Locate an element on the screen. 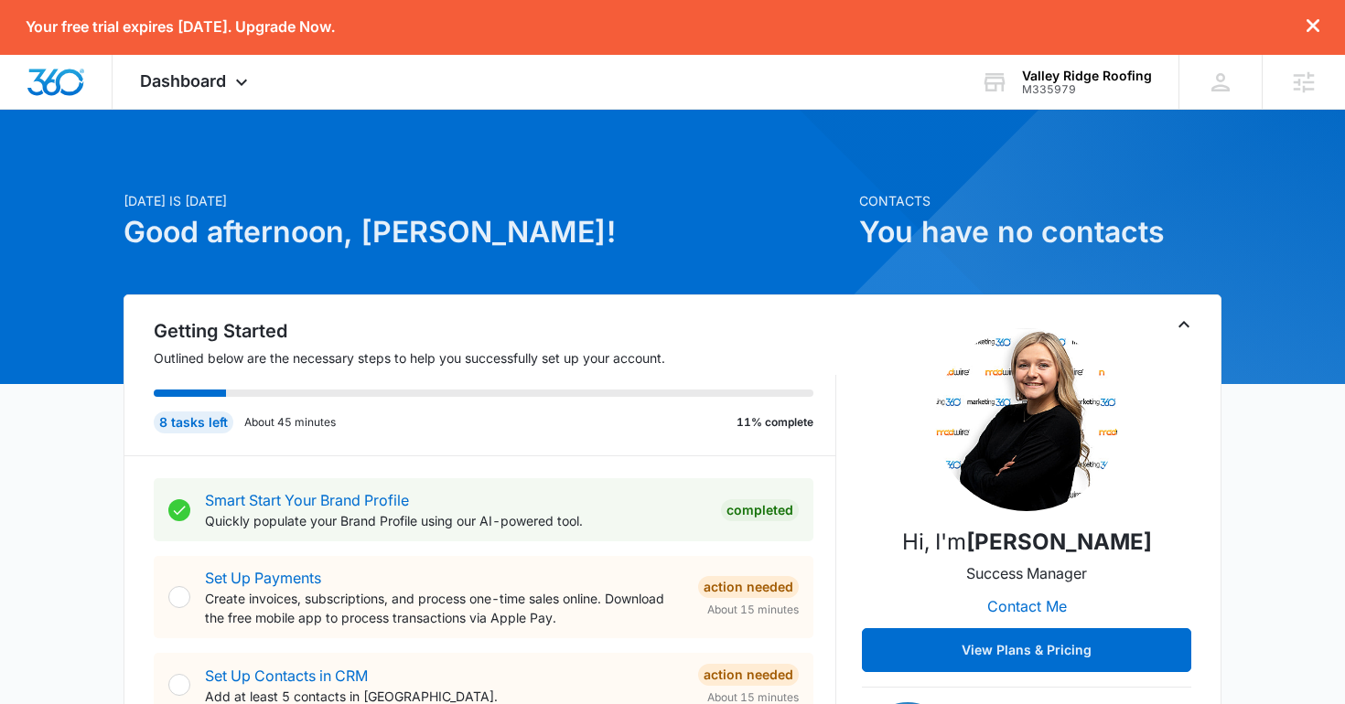  p: Outlined below are the necessary steps to help you successfully set up your account. is located at coordinates (495, 358).